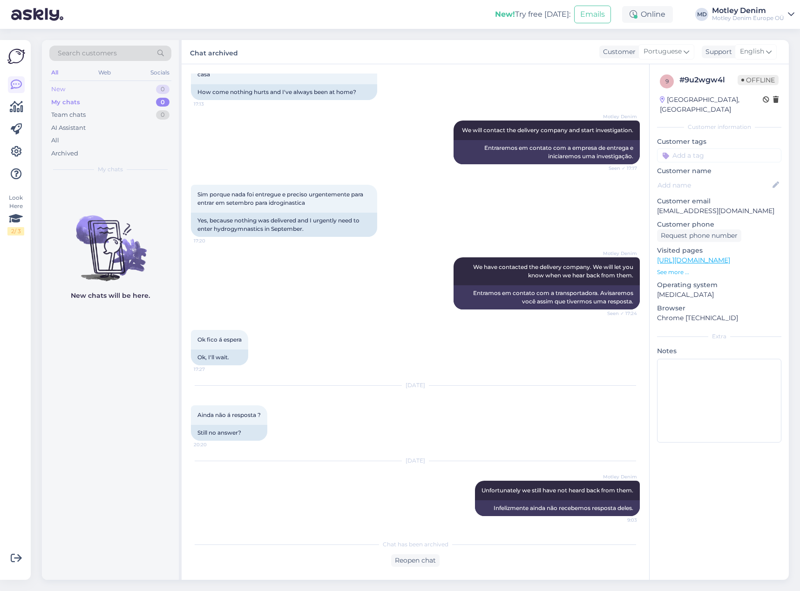 The image size is (800, 591). What do you see at coordinates (546, 297) in the screenshot?
I see `div: Entramos em contato com a transportadora. Avisaremos você assim que tivermos uma resposta.` at bounding box center [546, 297].